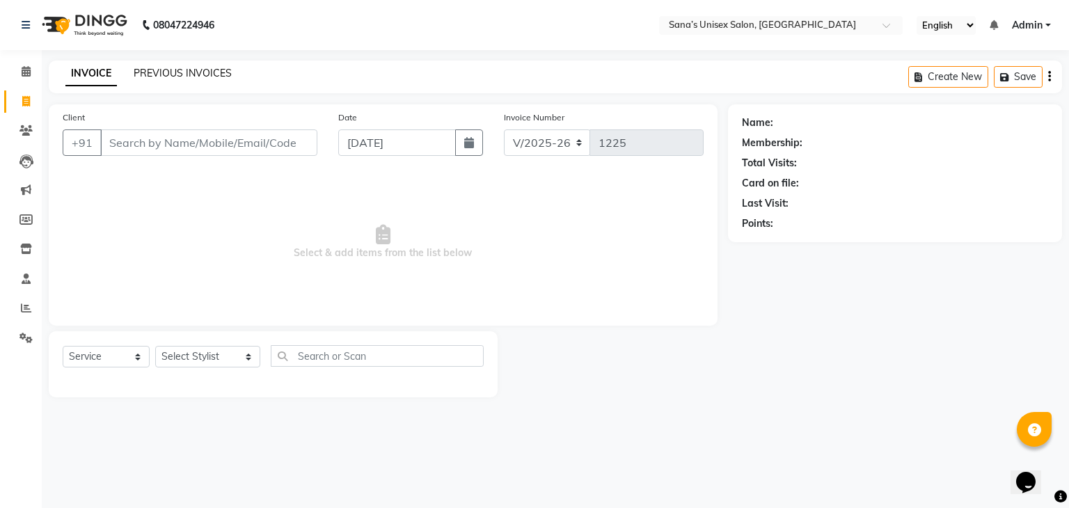  What do you see at coordinates (91, 74) in the screenshot?
I see `a: INVOICE` at bounding box center [91, 74].